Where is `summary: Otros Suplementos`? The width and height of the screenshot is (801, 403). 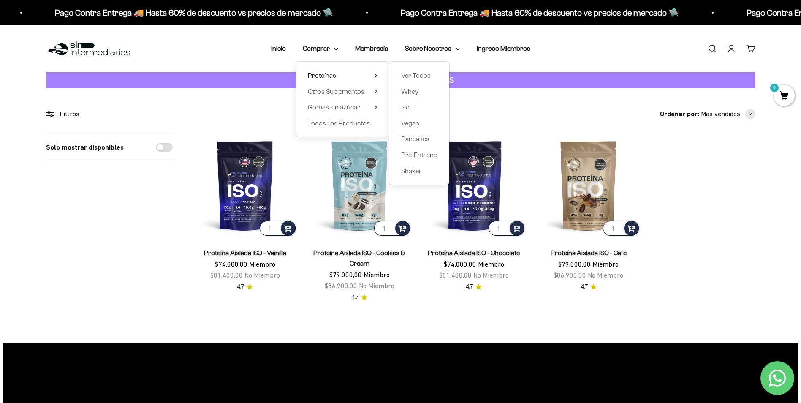
summary: Otros Suplementos is located at coordinates (343, 92).